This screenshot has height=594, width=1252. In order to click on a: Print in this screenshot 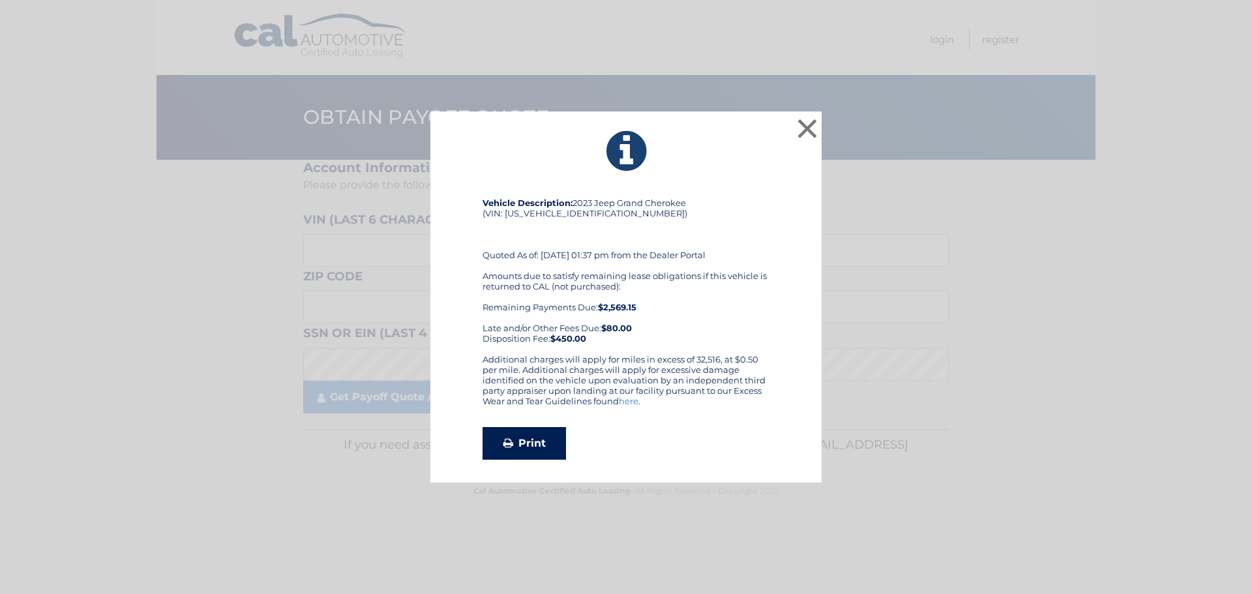, I will do `click(524, 443)`.